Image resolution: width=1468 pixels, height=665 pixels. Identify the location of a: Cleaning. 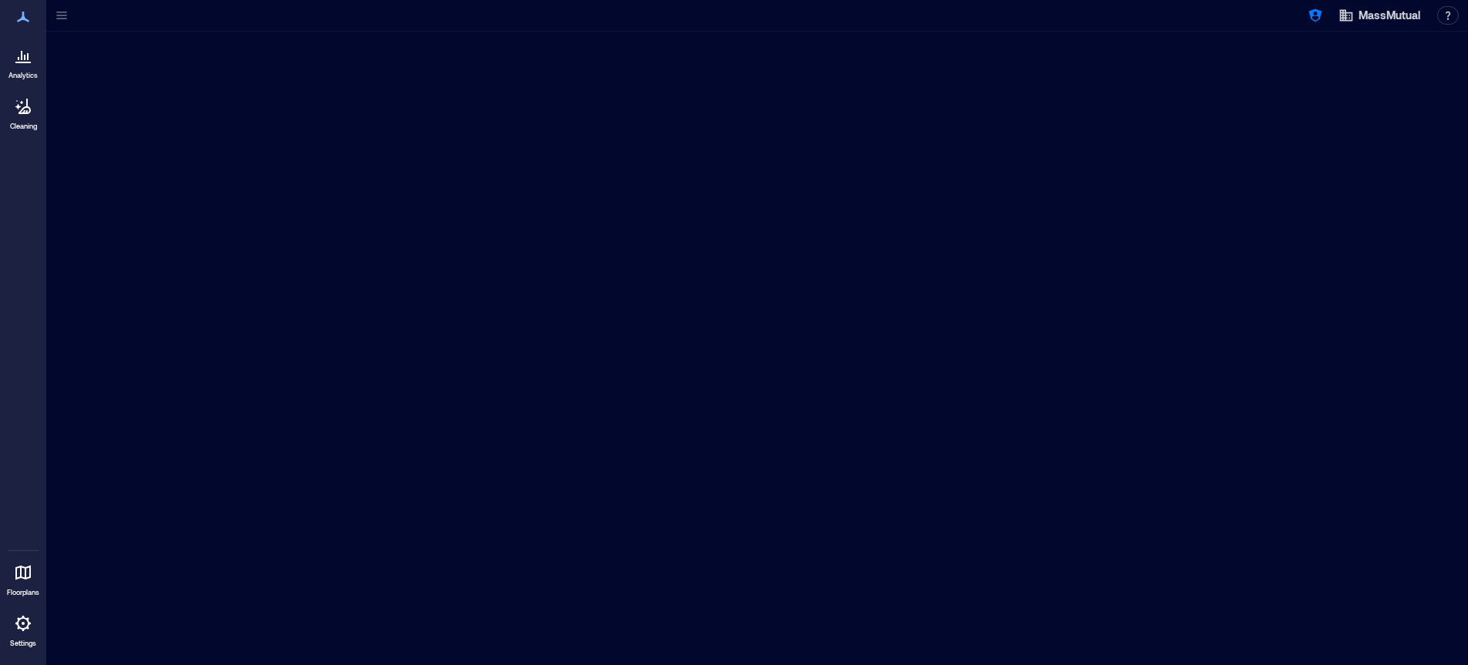
(23, 112).